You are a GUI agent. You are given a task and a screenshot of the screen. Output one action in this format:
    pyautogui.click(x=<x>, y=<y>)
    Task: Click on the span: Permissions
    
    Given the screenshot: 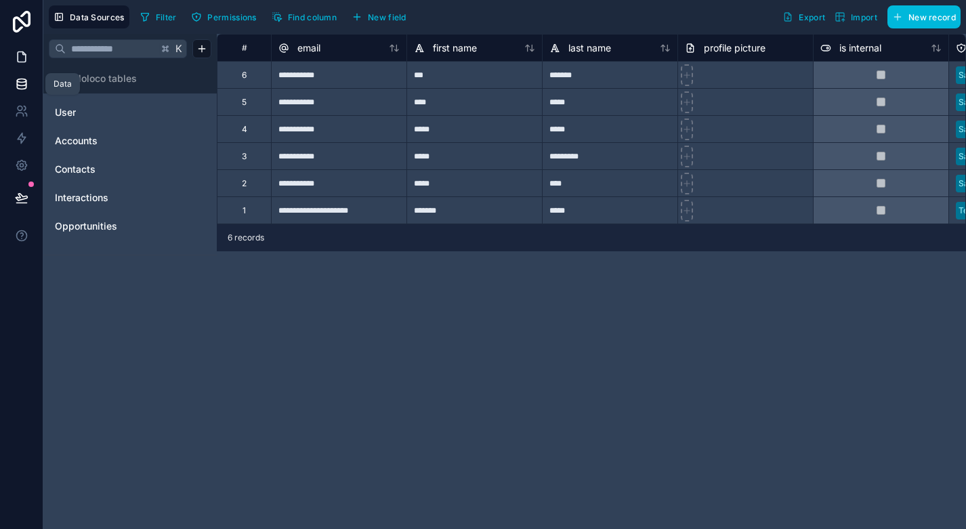 What is the action you would take?
    pyautogui.click(x=232, y=17)
    